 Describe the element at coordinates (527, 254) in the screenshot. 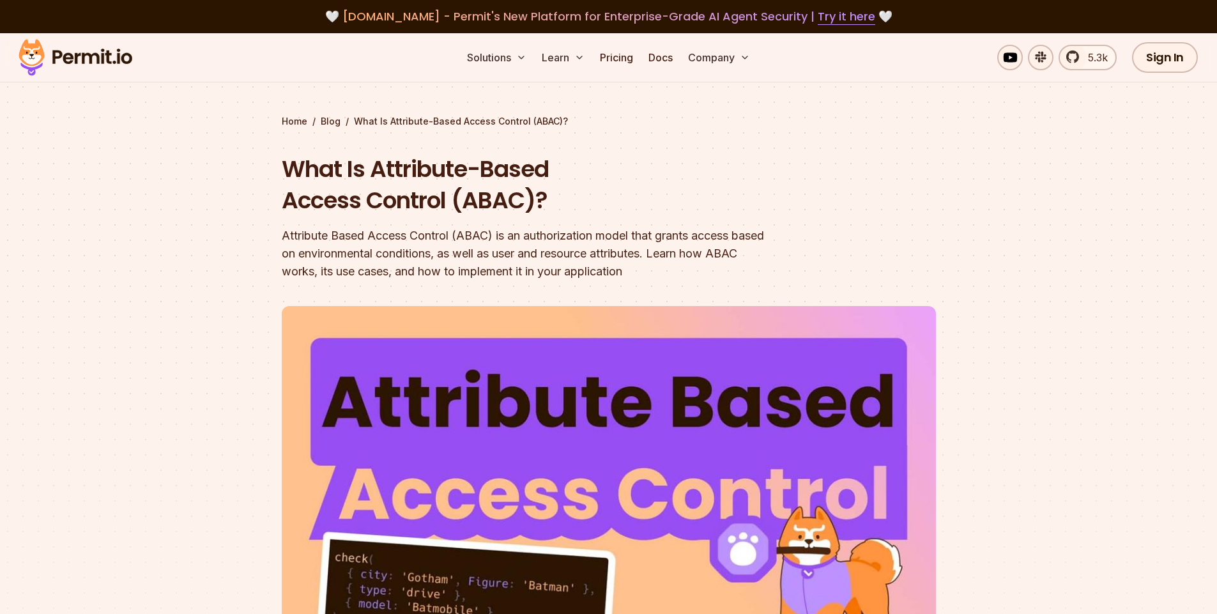

I see `div: Attribute Based Access Control (ABAC) is an authorization model that grants access based on envir...` at that location.